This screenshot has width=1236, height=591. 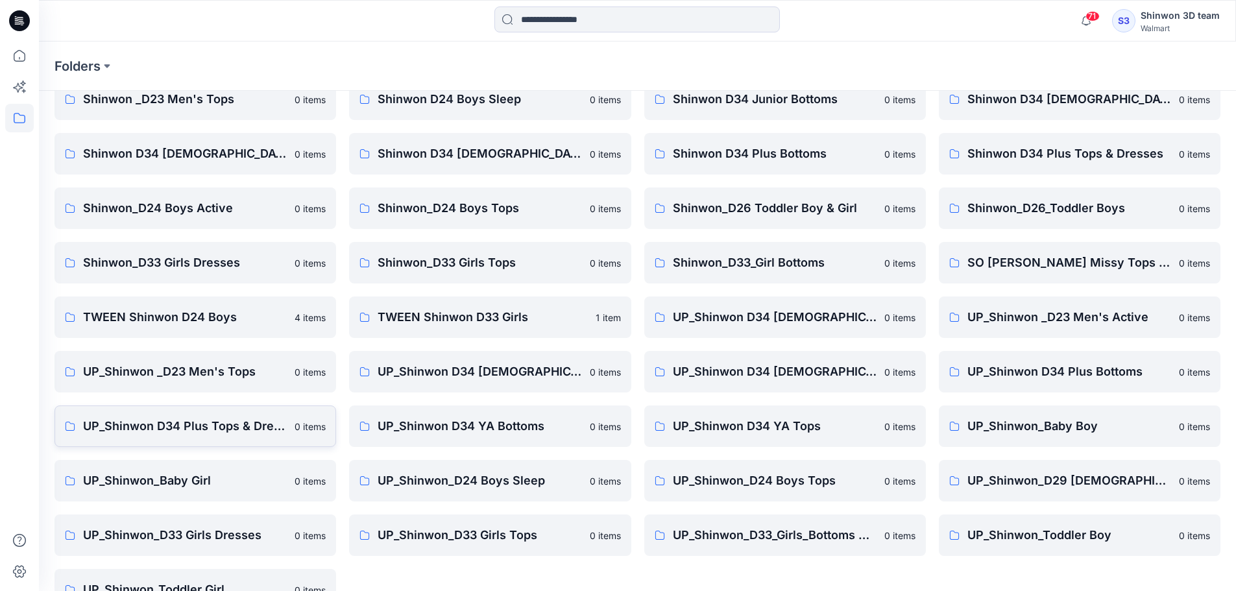 What do you see at coordinates (775, 535) in the screenshot?
I see `p: UP_Shinwon_D33_Girls_Bottoms & Active` at bounding box center [775, 535].